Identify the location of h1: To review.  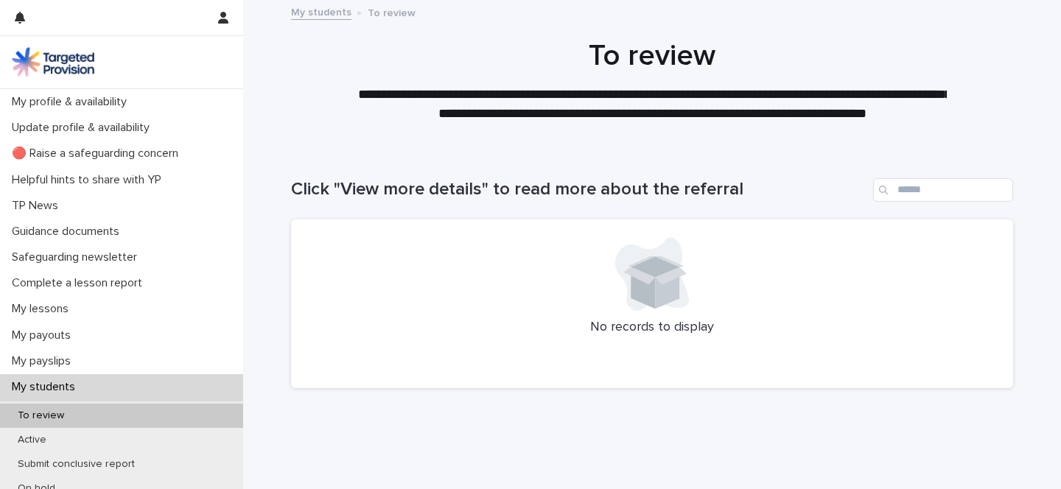
(652, 56).